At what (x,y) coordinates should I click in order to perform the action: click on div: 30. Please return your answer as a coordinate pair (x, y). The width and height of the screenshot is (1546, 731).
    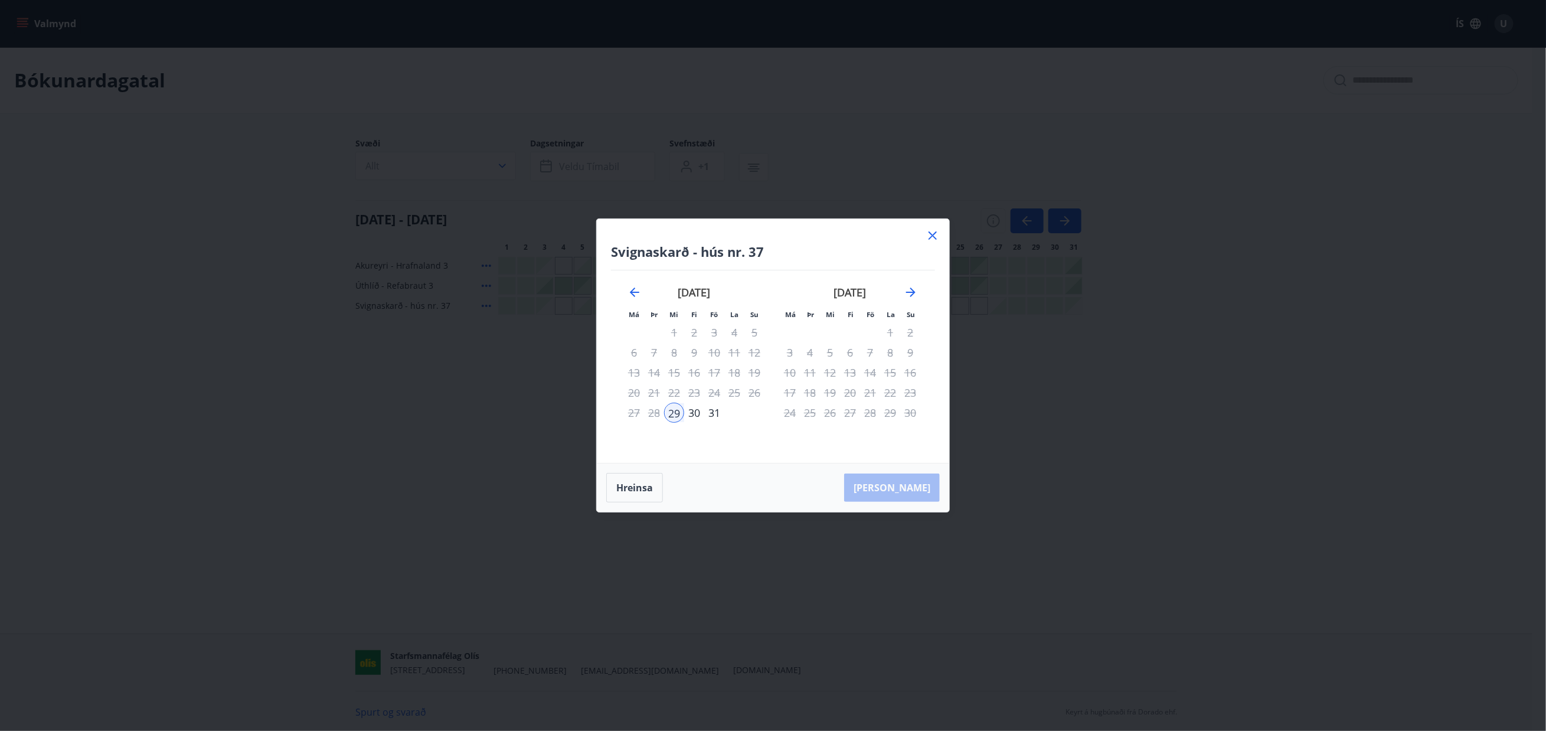
    Looking at the image, I should click on (694, 413).